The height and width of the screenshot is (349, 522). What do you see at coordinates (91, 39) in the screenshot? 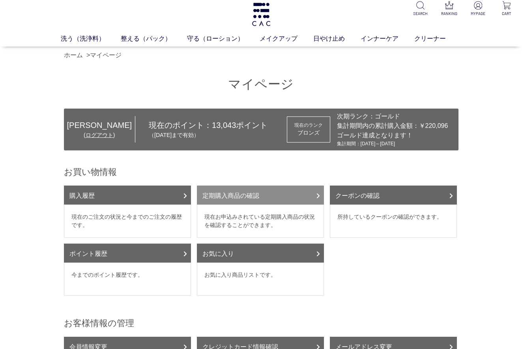
I see `a: 洗う（洗浄料）` at bounding box center [91, 39].